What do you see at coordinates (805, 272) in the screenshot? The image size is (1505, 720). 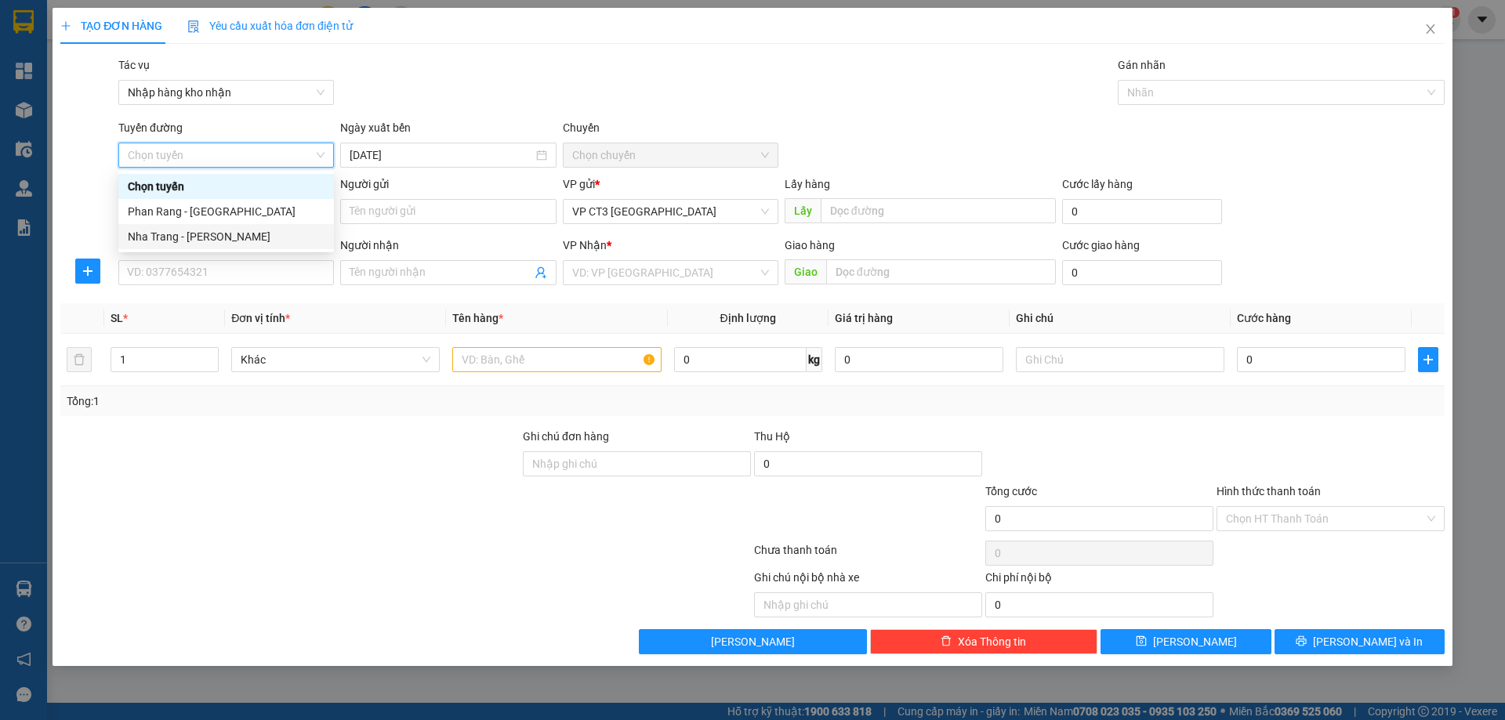 I see `span: Giao` at bounding box center [805, 272].